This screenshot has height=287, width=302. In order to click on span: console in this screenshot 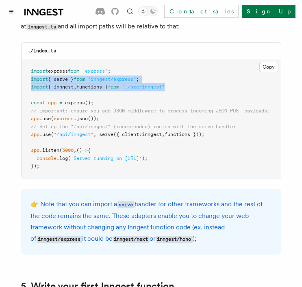, I will do `click(47, 158)`.